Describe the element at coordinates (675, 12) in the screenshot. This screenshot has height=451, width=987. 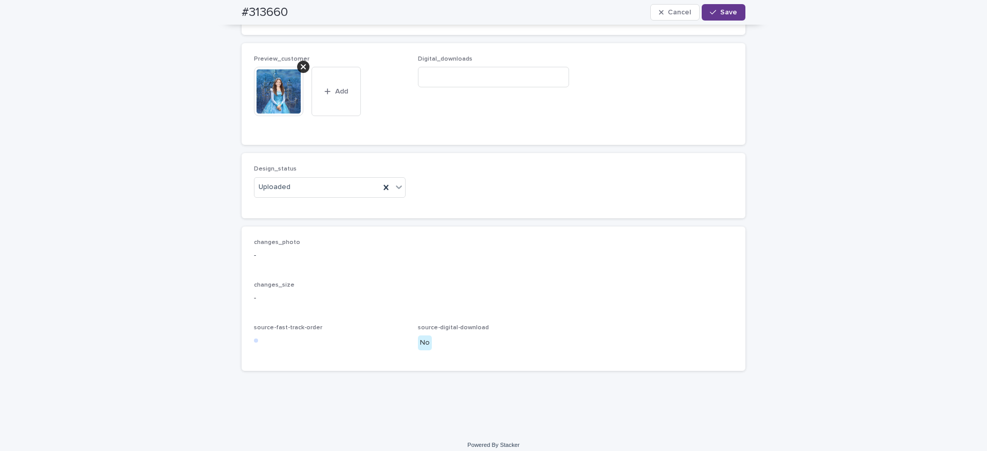
I see `button: Cancel` at that location.